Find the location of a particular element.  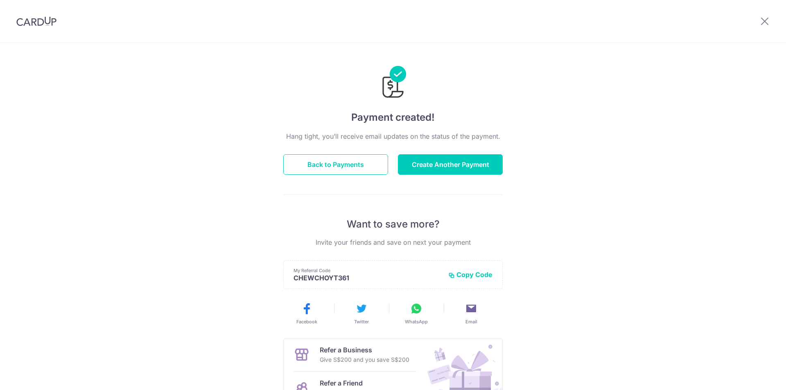

button: Back to Payments is located at coordinates (336, 165).